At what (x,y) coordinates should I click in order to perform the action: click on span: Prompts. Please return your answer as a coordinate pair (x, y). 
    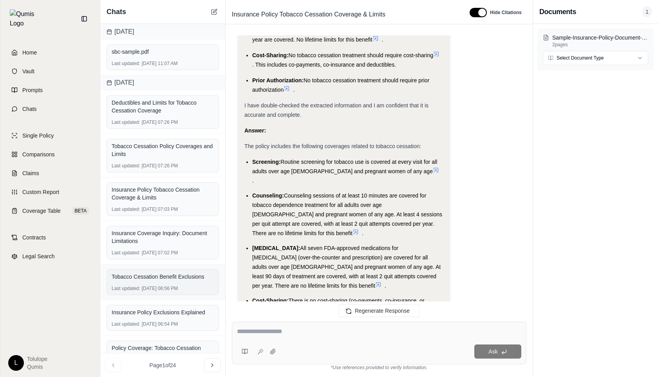
    Looking at the image, I should click on (33, 90).